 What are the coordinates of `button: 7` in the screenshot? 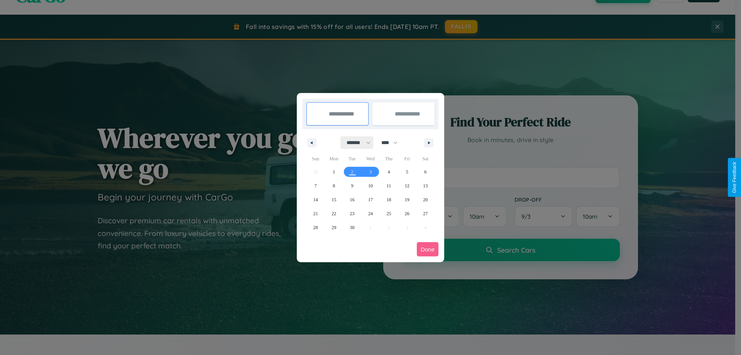 It's located at (315, 186).